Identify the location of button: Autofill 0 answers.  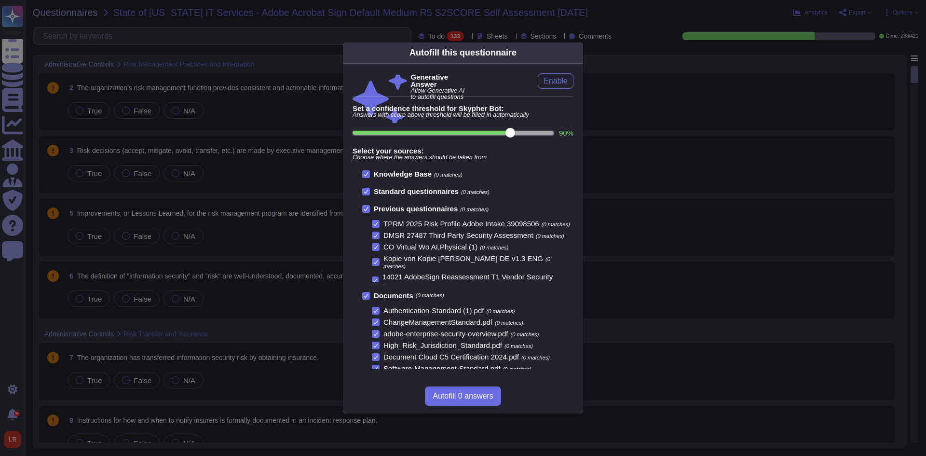
(463, 396).